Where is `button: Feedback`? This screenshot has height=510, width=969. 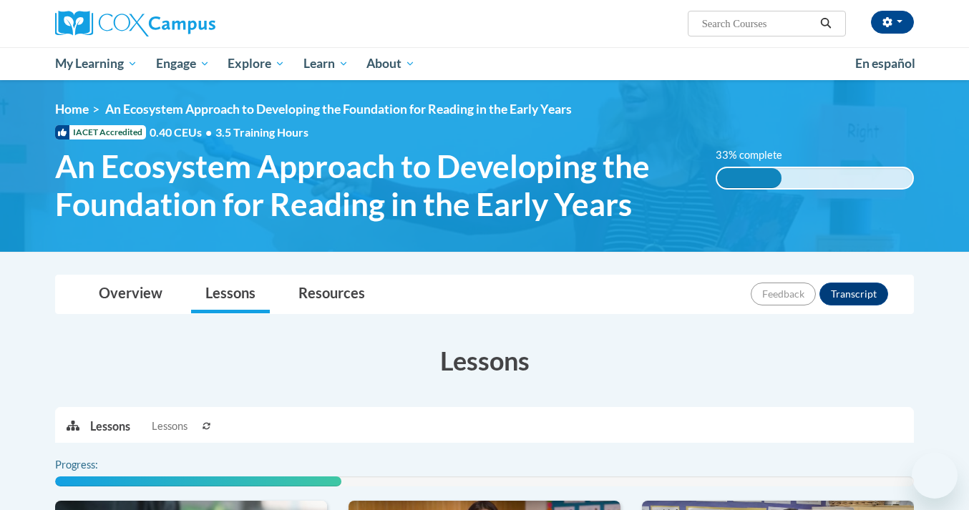 button: Feedback is located at coordinates (783, 294).